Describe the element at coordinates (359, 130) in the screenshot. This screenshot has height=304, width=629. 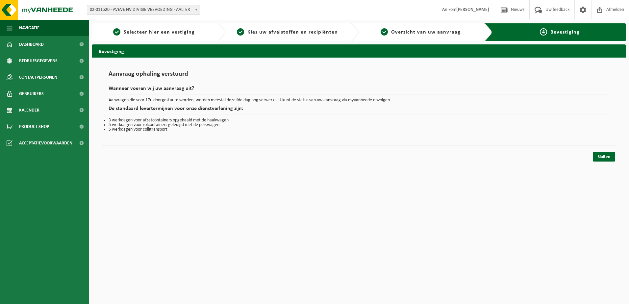
I see `li: 5 werkdagen voor collitransport` at that location.